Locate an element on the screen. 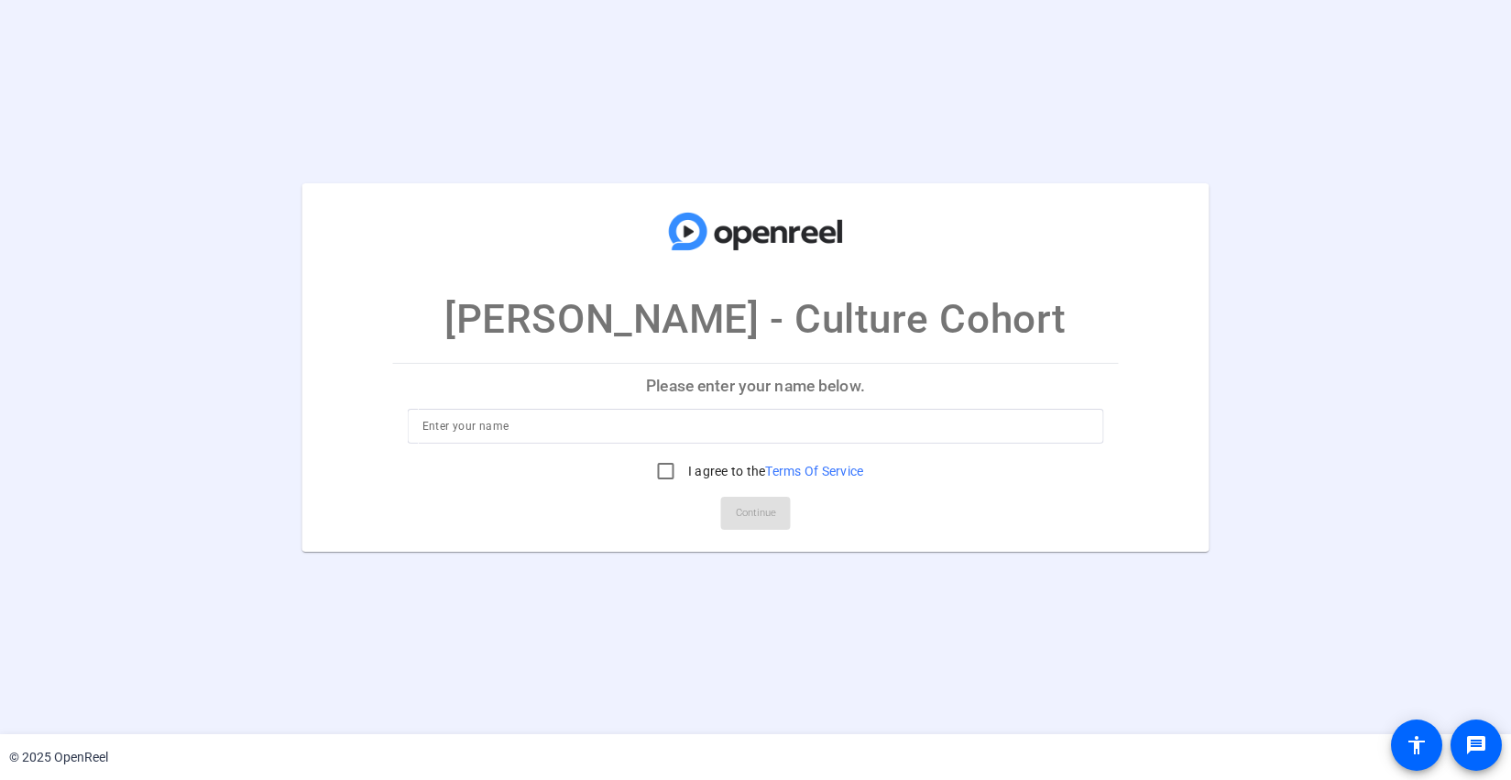 The width and height of the screenshot is (1511, 780). mat-icon: accessibility is located at coordinates (1417, 745).